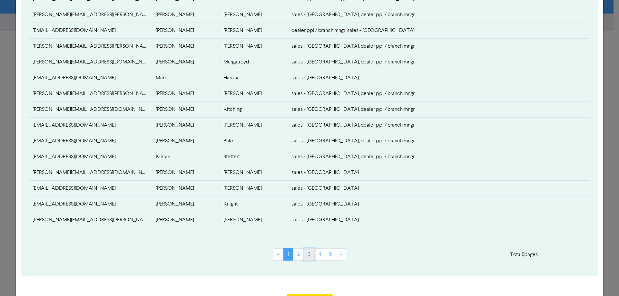  What do you see at coordinates (90, 141) in the screenshot?
I see `td: murrayb@piako.co.nz` at bounding box center [90, 141].